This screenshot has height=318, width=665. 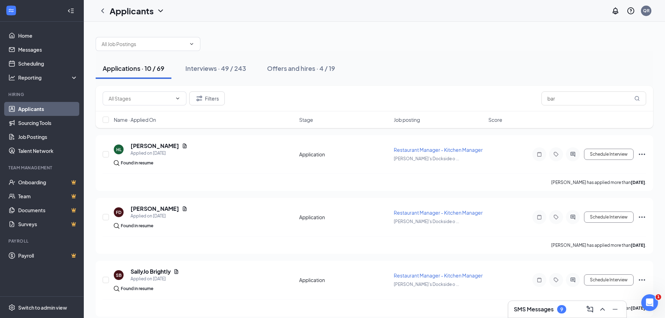 What do you see at coordinates (48, 123) in the screenshot?
I see `a: Sourcing Tools` at bounding box center [48, 123].